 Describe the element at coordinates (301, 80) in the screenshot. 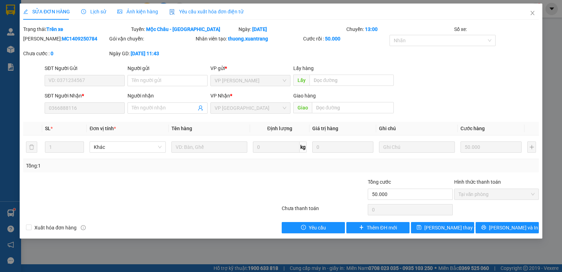

I see `span: Lấy` at that location.